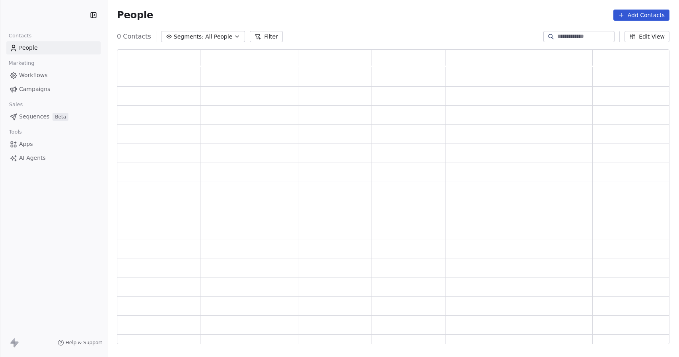 The image size is (679, 357). What do you see at coordinates (84, 343) in the screenshot?
I see `span: Help & Support` at bounding box center [84, 343].